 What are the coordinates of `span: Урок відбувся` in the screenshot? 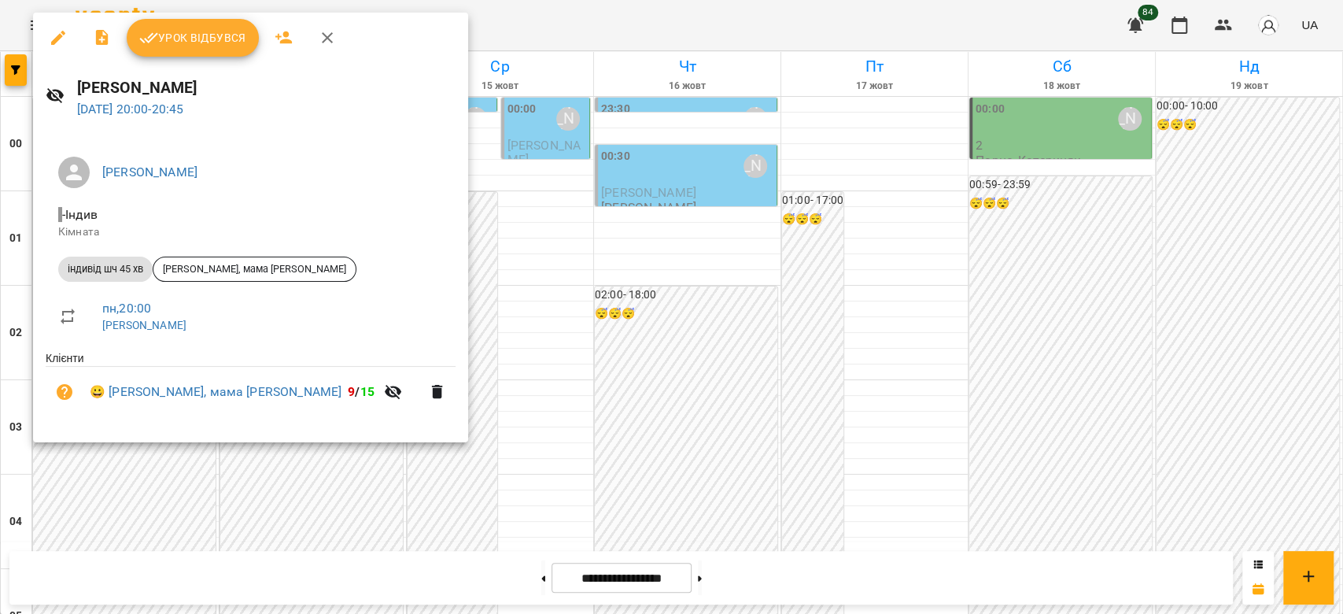 It's located at (193, 38).